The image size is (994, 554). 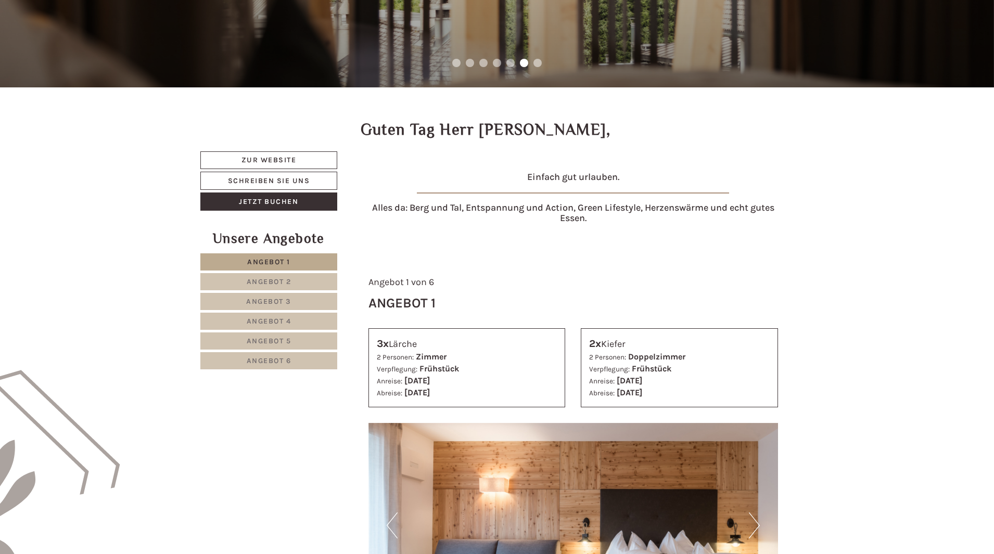 What do you see at coordinates (269, 262) in the screenshot?
I see `span: Angebot 1` at bounding box center [269, 262].